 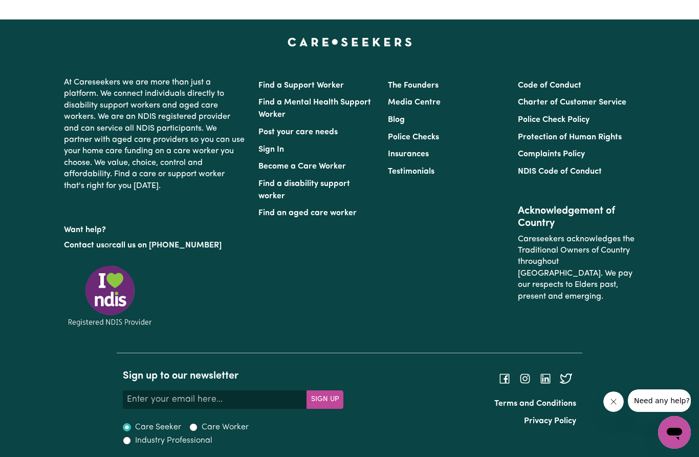 I want to click on a: Protection of Human Rights, so click(x=570, y=137).